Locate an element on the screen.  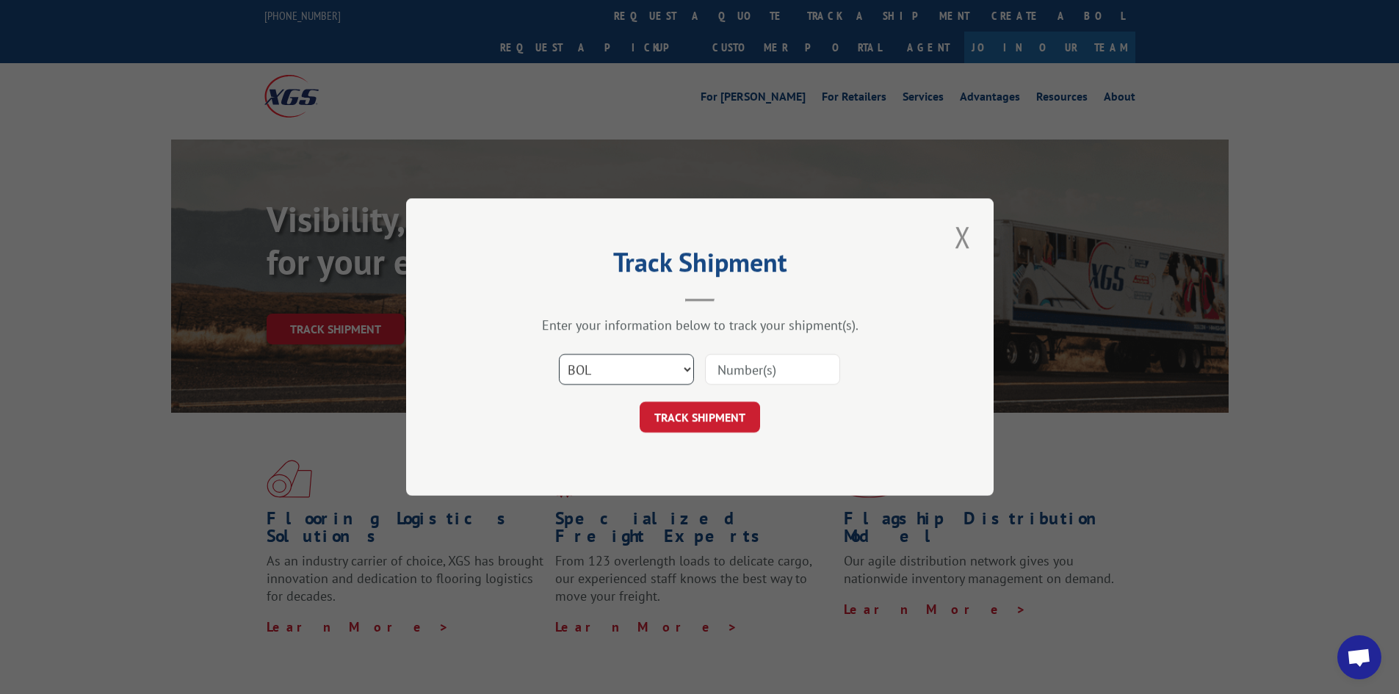
button: Close modal is located at coordinates (963, 237).